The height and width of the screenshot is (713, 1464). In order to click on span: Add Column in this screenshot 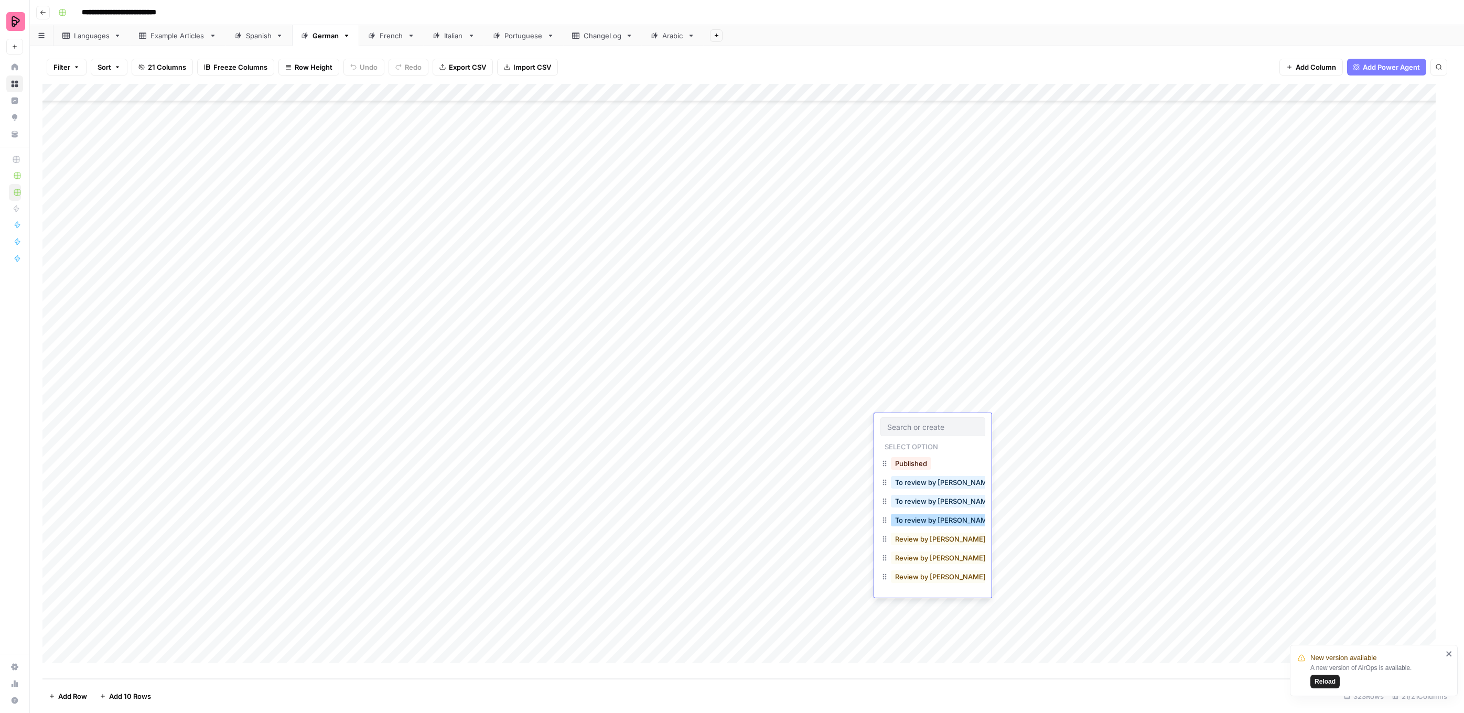, I will do `click(1316, 67)`.